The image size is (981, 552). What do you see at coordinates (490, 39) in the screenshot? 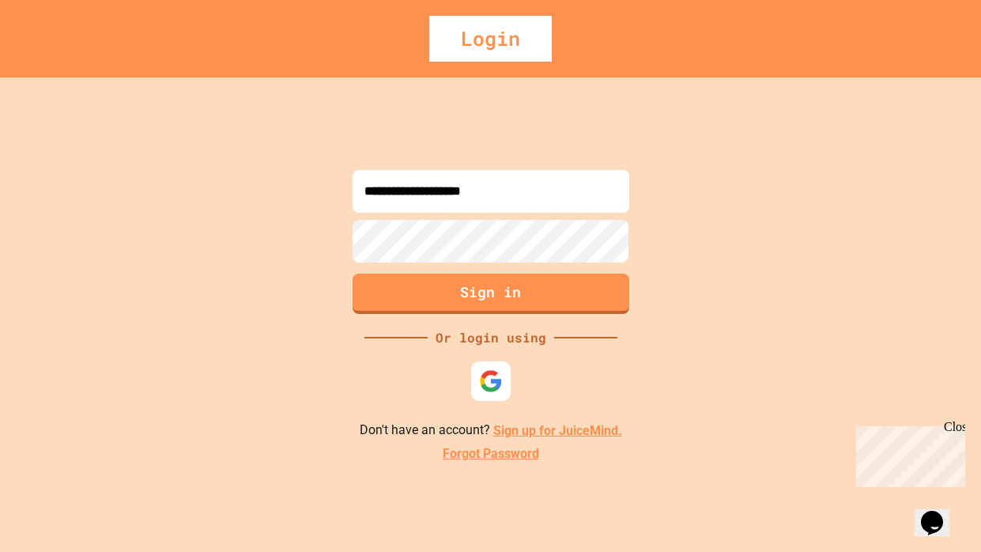
I see `div: Login` at bounding box center [490, 39].